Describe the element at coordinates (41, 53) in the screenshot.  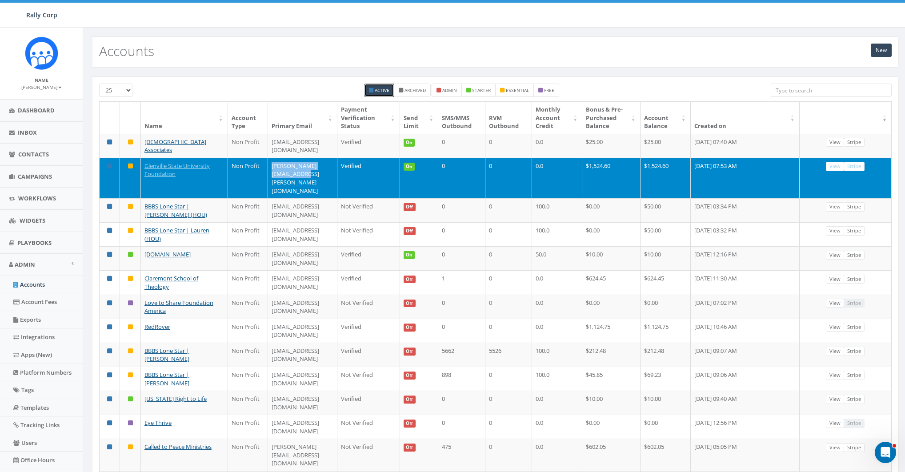
I see `img: Icon_1.png` at that location.